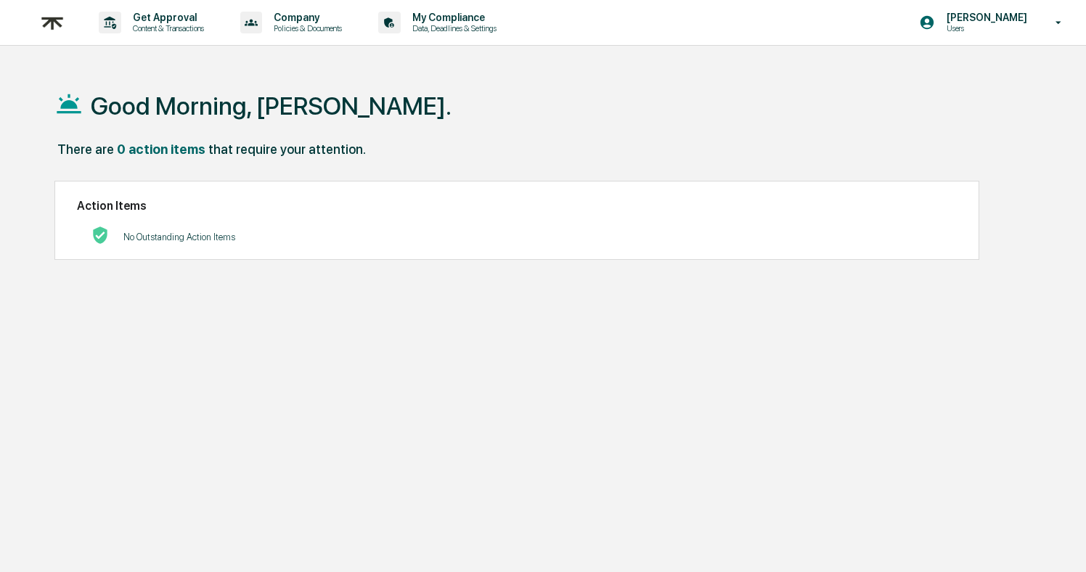 The image size is (1086, 572). What do you see at coordinates (452, 28) in the screenshot?
I see `p: Data, Deadlines & Settings` at bounding box center [452, 28].